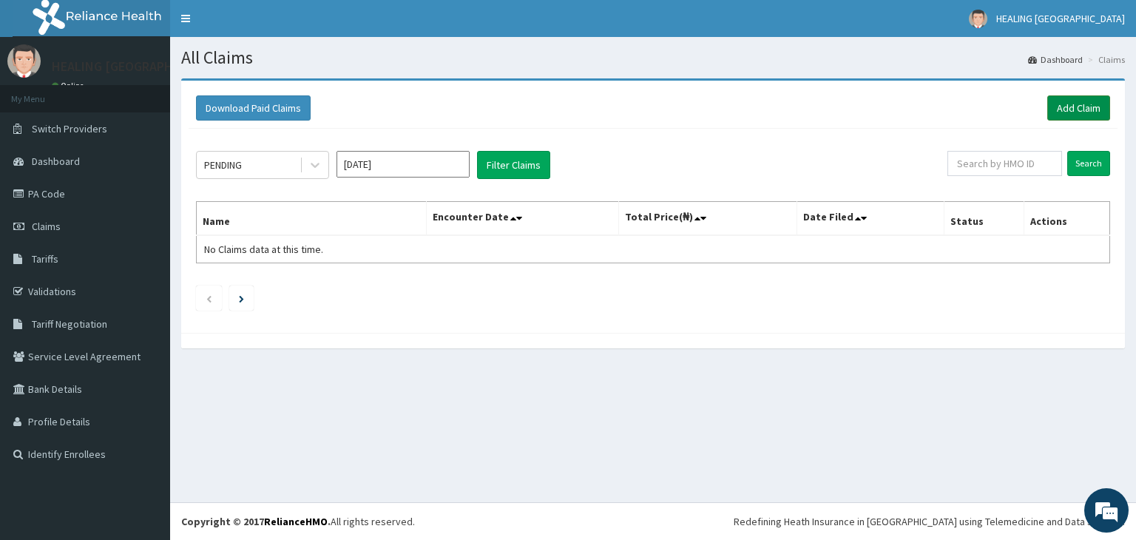 This screenshot has height=540, width=1136. What do you see at coordinates (69, 324) in the screenshot?
I see `span: Tariff Negotiation` at bounding box center [69, 324].